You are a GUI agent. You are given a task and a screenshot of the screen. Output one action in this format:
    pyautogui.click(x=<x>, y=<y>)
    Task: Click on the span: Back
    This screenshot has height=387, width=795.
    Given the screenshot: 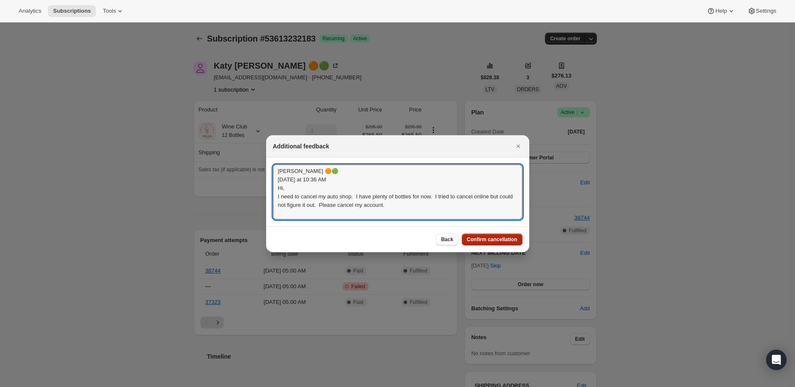 What is the action you would take?
    pyautogui.click(x=447, y=240)
    